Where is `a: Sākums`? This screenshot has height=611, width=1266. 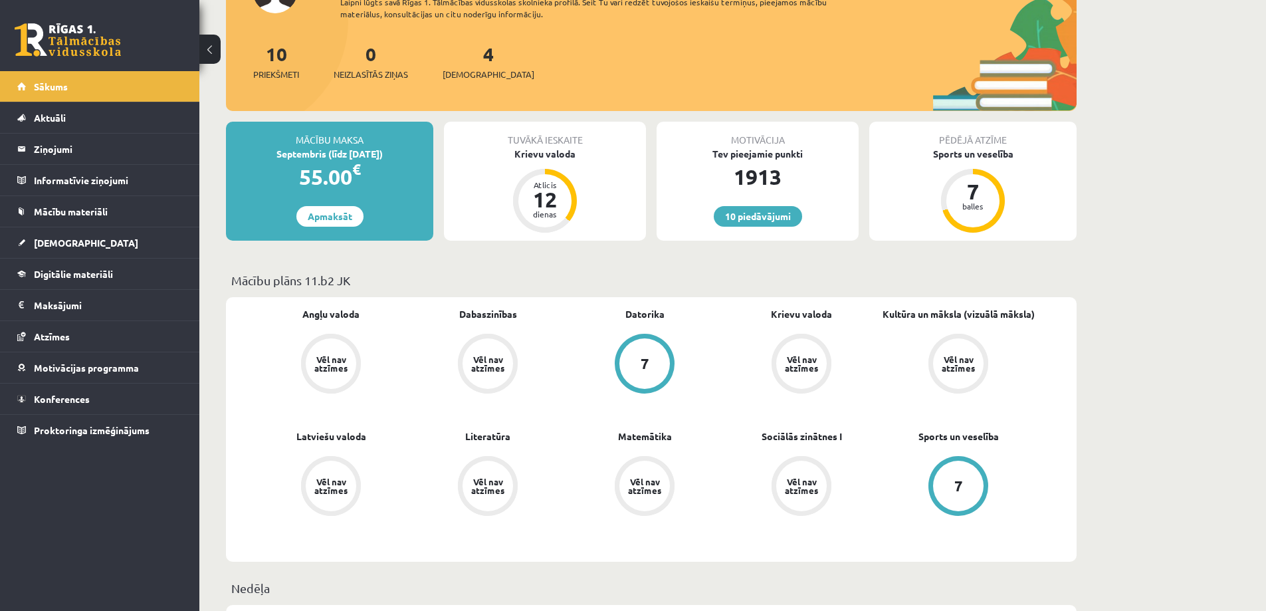 a: Sākums is located at coordinates (100, 86).